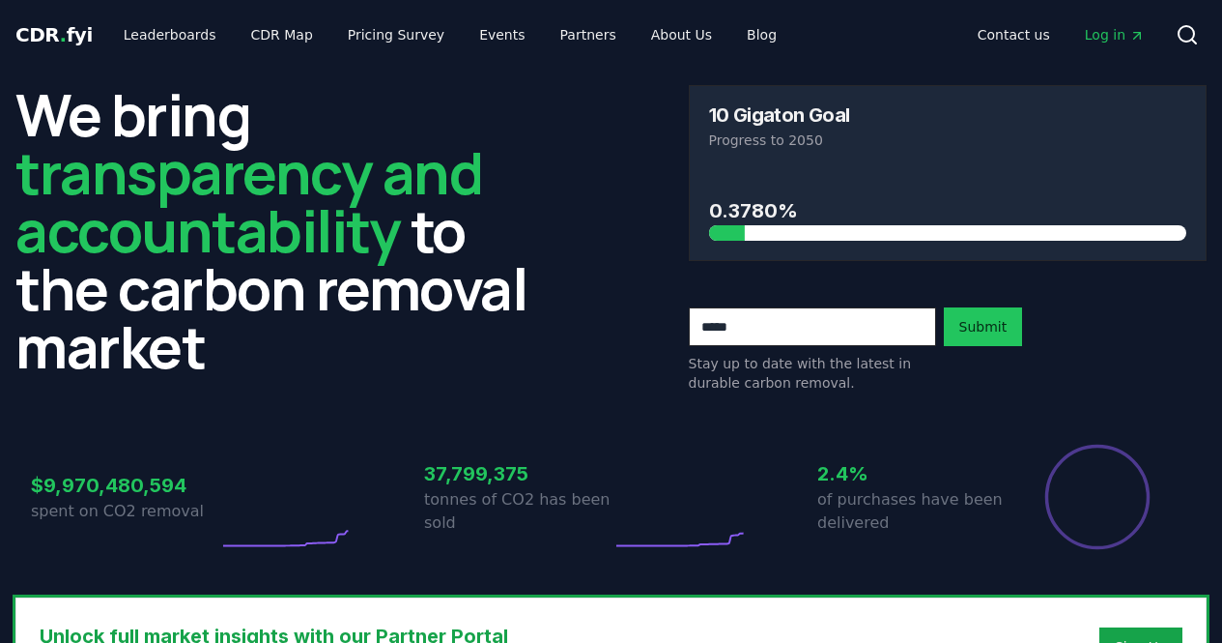  Describe the element at coordinates (588, 35) in the screenshot. I see `a: Partners` at that location.